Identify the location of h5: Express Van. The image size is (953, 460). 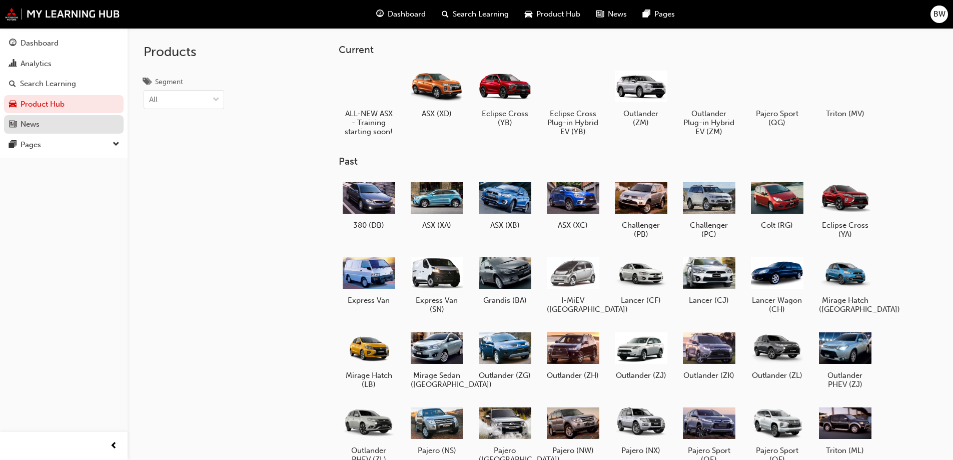
(369, 300).